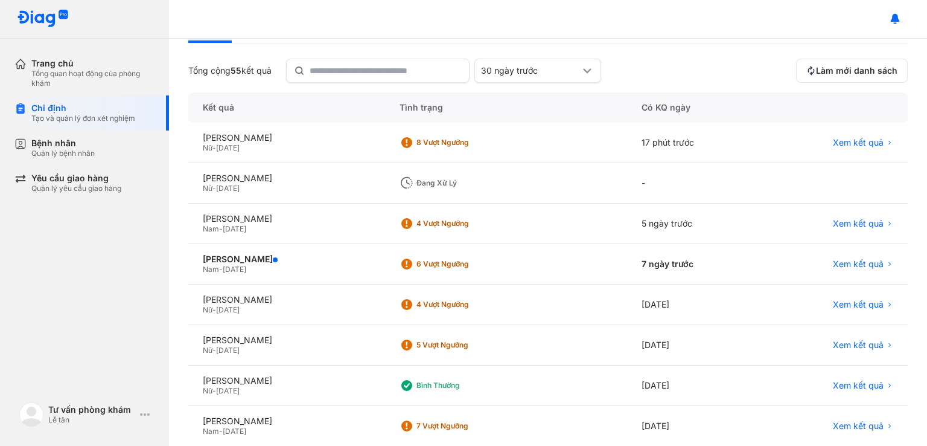 The height and width of the screenshot is (446, 927). I want to click on div: Đang xử lý, so click(465, 183).